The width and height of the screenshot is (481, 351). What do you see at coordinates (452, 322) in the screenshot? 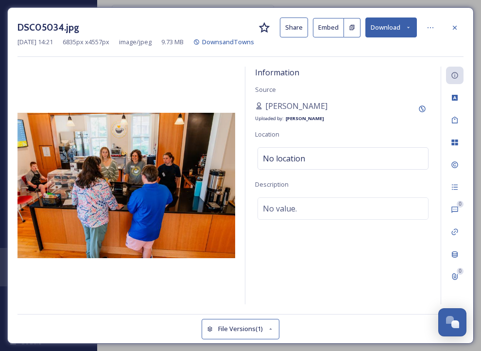
I see `button: Open Chat` at bounding box center [452, 322].